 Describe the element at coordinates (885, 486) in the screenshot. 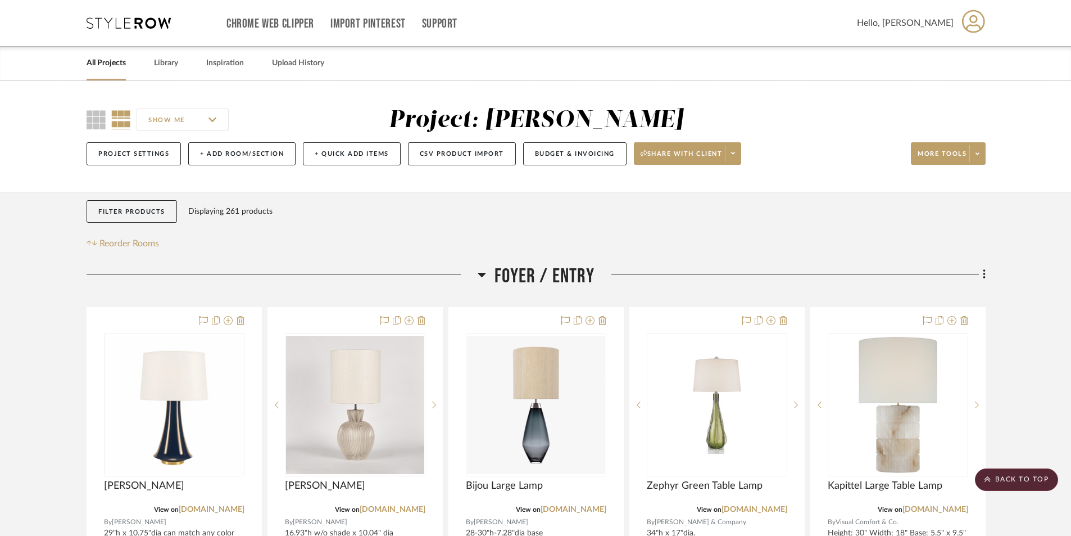

I see `span: Kapittel Large Table Lamp` at that location.